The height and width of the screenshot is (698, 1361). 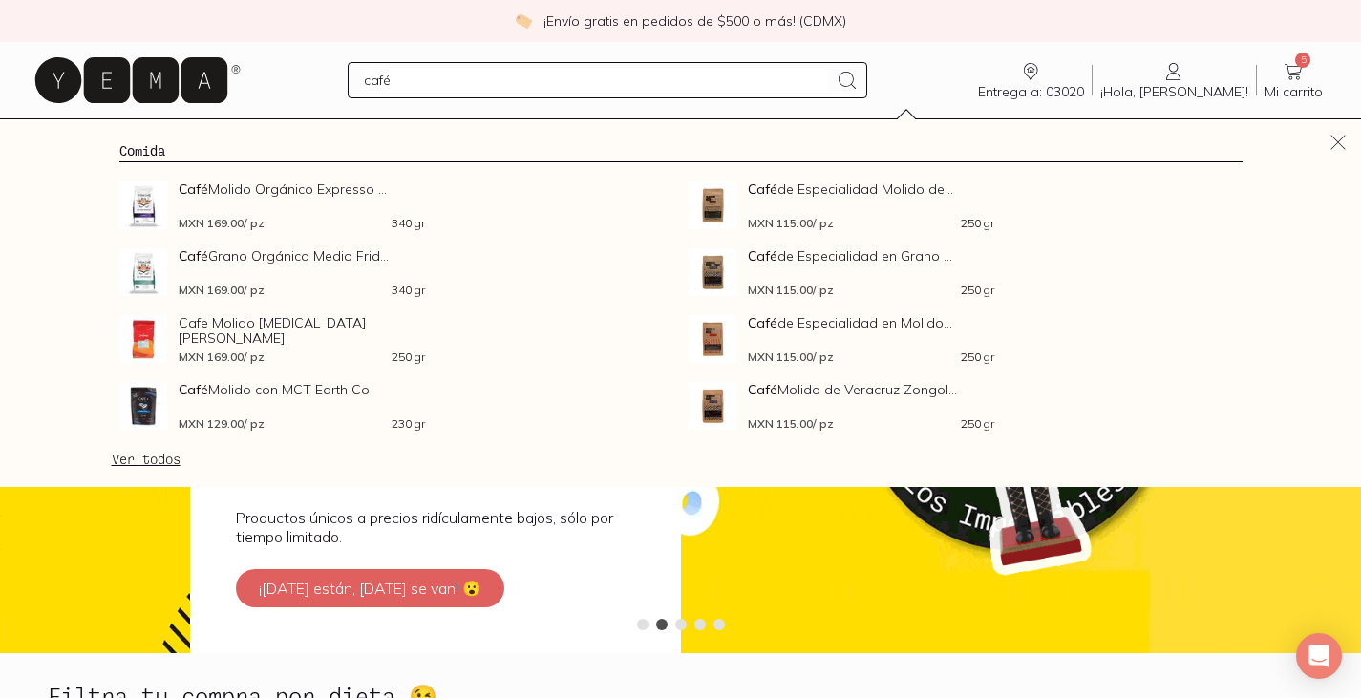 I want to click on a: 5Mi carrito, so click(x=1293, y=80).